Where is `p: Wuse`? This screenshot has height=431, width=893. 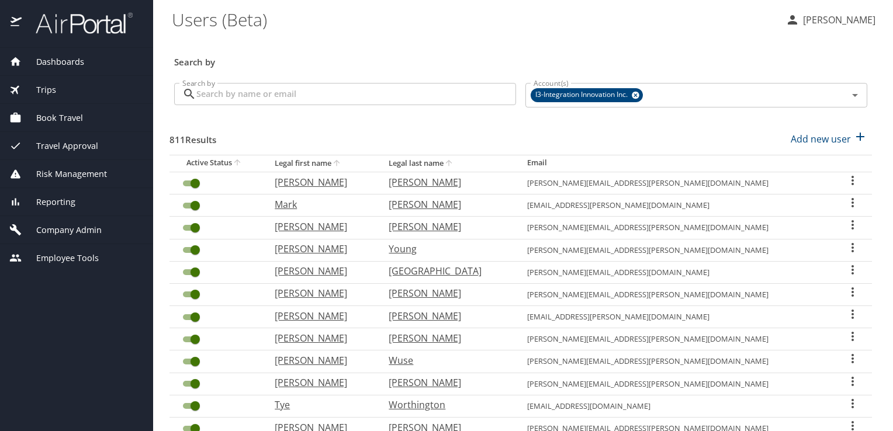
p: Wuse is located at coordinates (446, 361).